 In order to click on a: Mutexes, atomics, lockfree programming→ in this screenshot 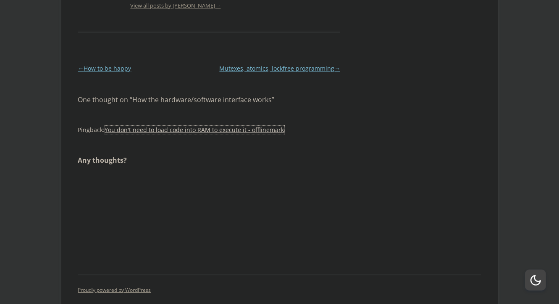, I will do `click(280, 68)`.